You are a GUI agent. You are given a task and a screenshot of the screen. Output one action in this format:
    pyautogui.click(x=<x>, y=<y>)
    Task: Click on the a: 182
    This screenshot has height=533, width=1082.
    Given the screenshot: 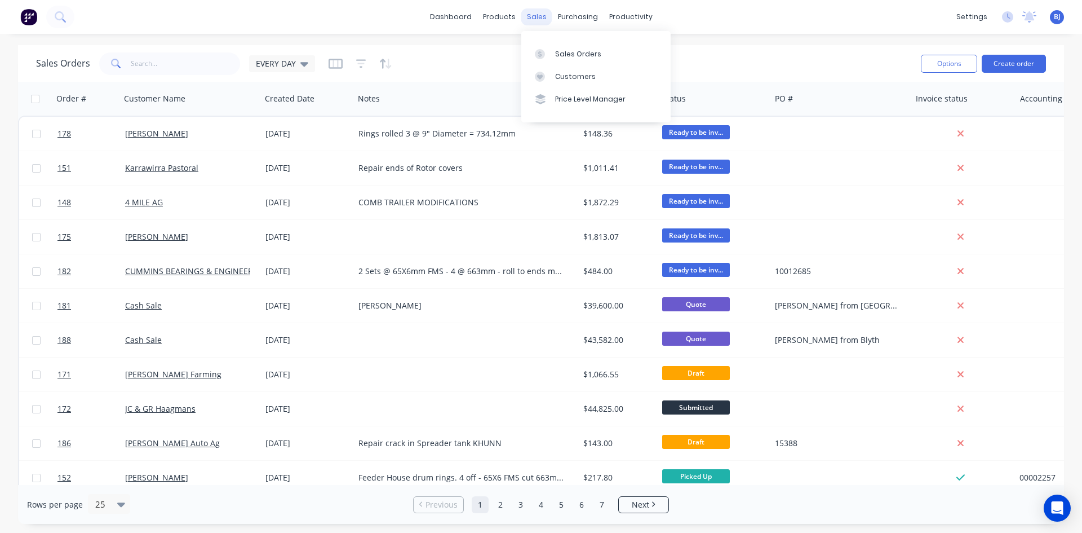 What is the action you would take?
    pyautogui.click(x=91, y=271)
    